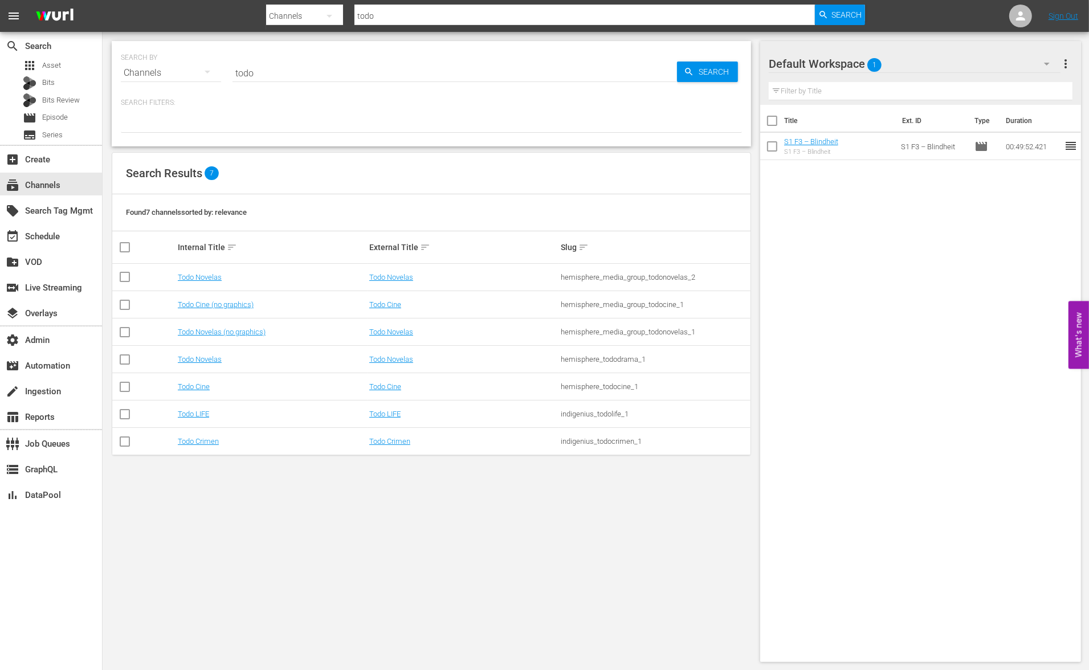 The width and height of the screenshot is (1089, 670). What do you see at coordinates (13, 313) in the screenshot?
I see `span: Overlays` at bounding box center [13, 313].